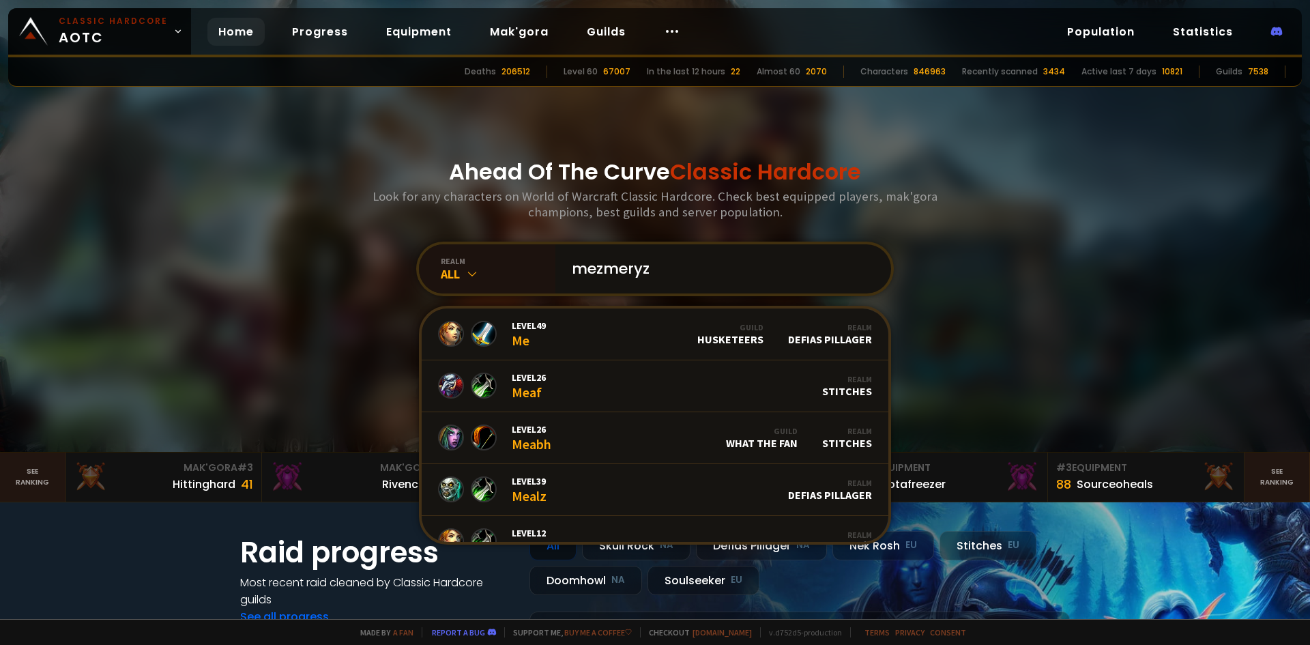 The image size is (1310, 645). I want to click on div: Meaf, so click(529, 385).